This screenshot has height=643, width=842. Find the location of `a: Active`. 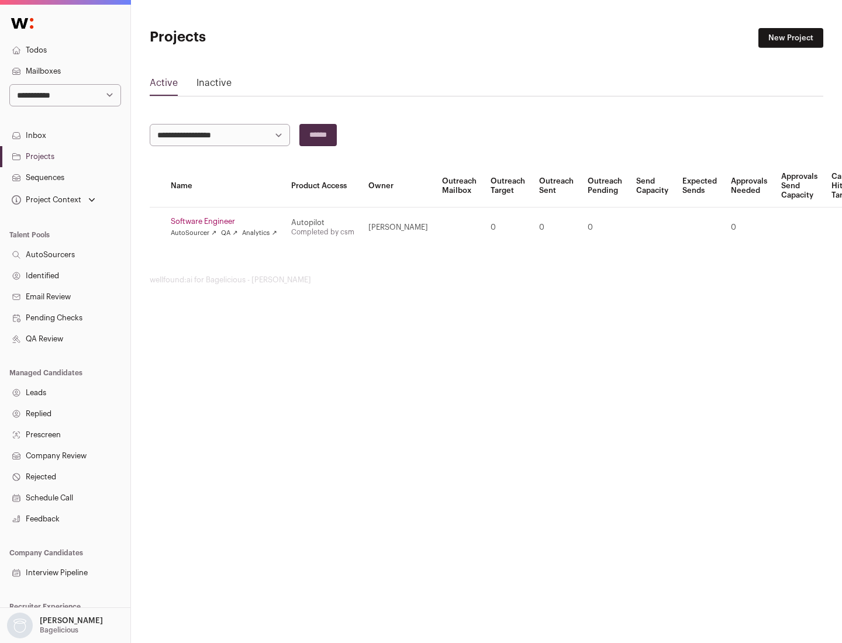

a: Active is located at coordinates (164, 85).